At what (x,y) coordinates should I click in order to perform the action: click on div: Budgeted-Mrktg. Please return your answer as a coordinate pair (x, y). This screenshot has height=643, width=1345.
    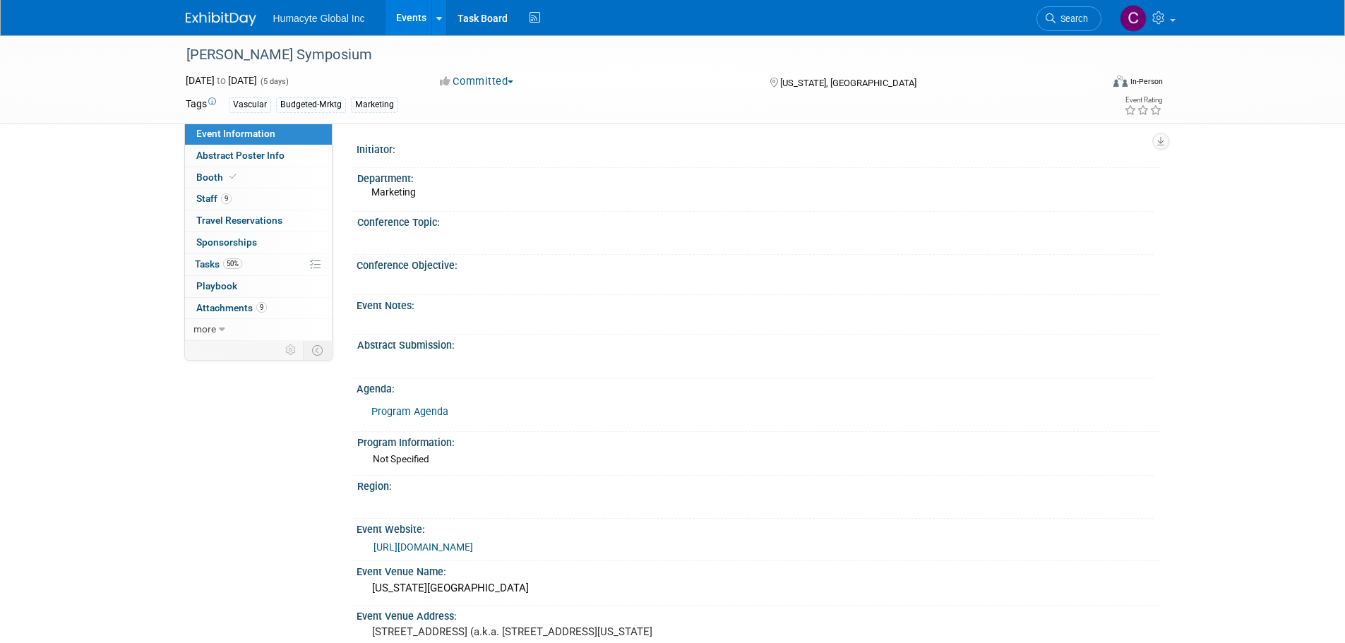
    Looking at the image, I should click on (311, 104).